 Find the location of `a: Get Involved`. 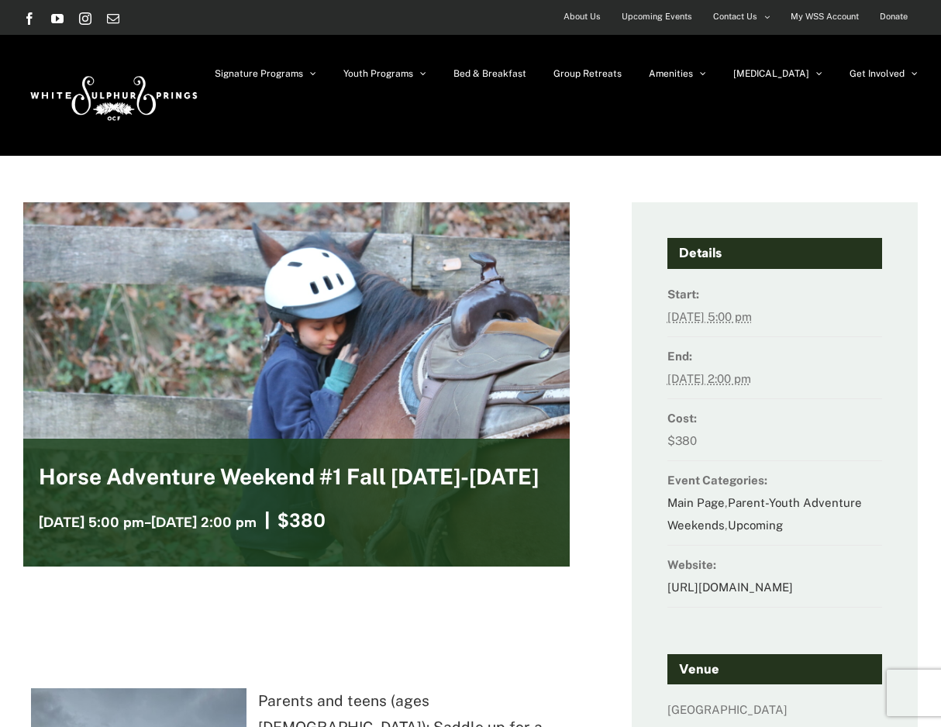

a: Get Involved is located at coordinates (884, 74).